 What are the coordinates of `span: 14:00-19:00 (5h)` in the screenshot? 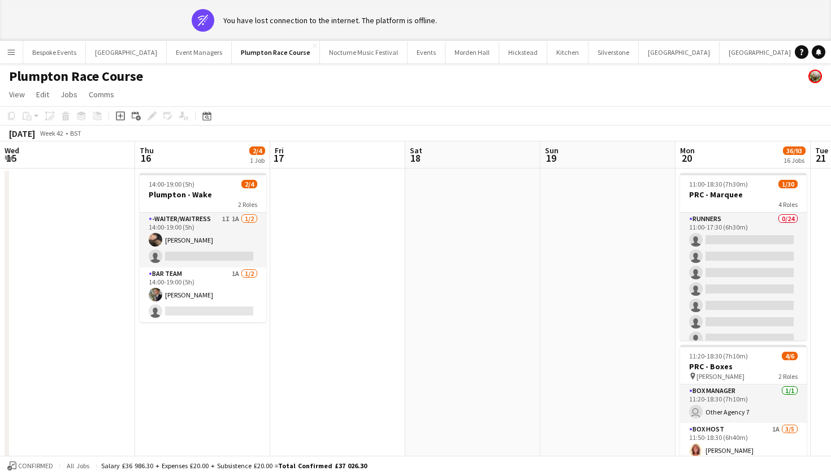 It's located at (171, 184).